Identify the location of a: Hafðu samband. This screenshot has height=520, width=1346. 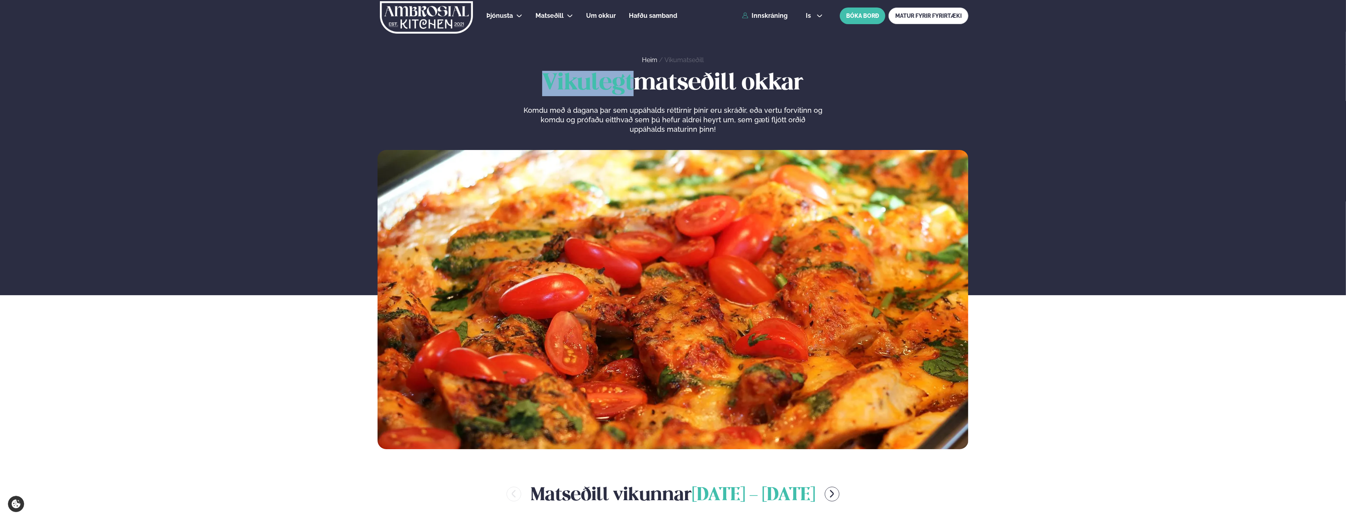
(653, 16).